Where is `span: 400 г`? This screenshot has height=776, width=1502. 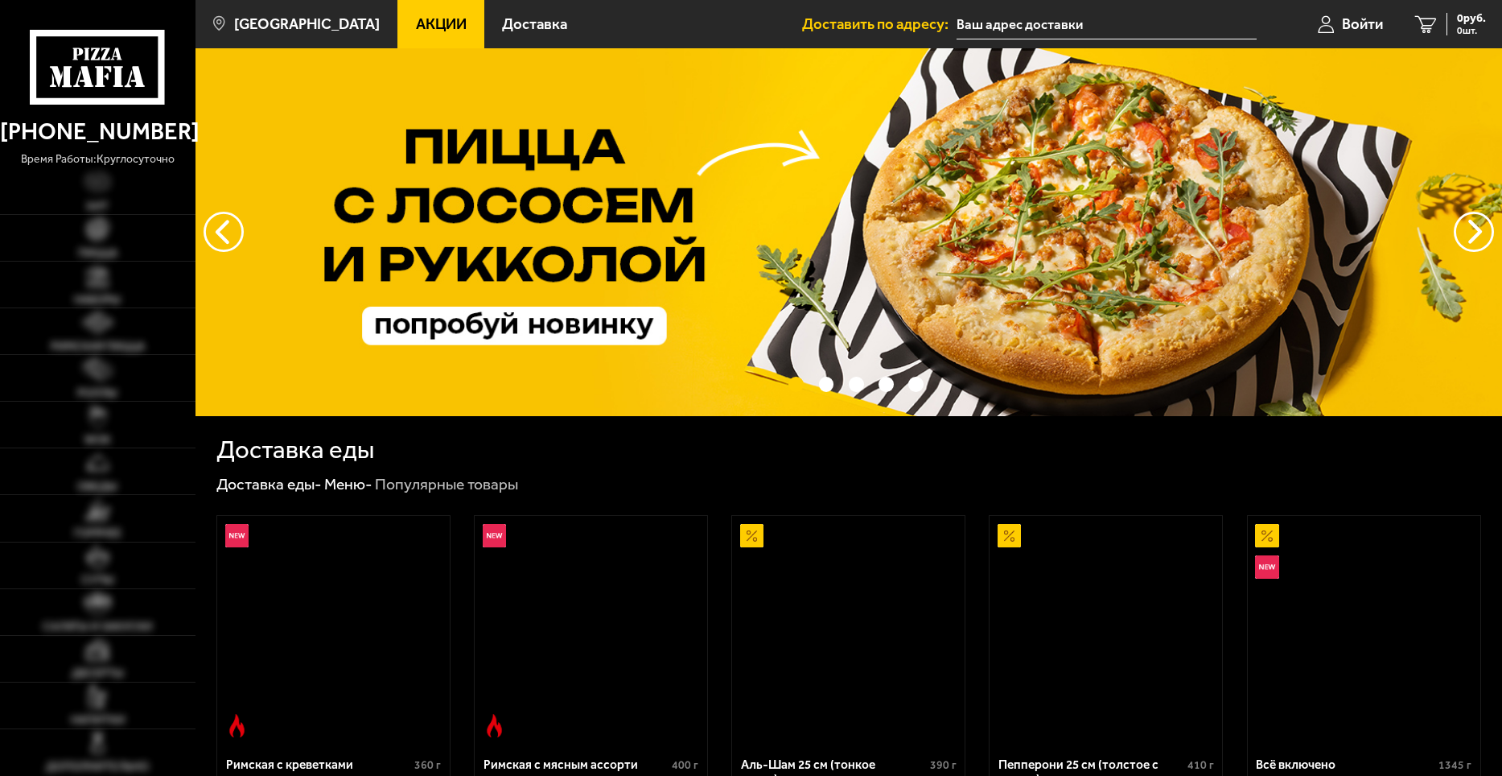 span: 400 г is located at coordinates (685, 765).